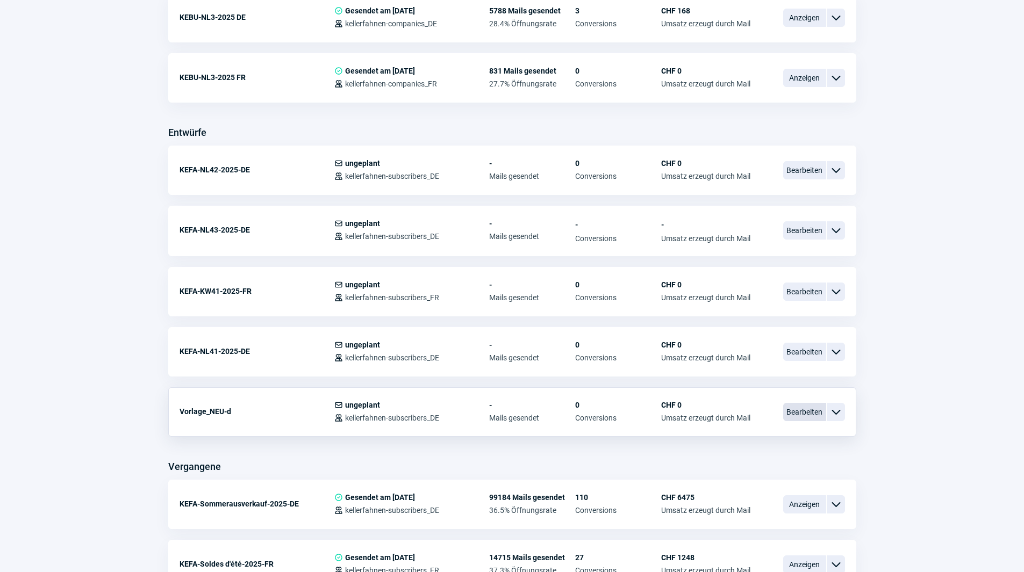  I want to click on div: KEBU-NL3-2025 FR, so click(257, 77).